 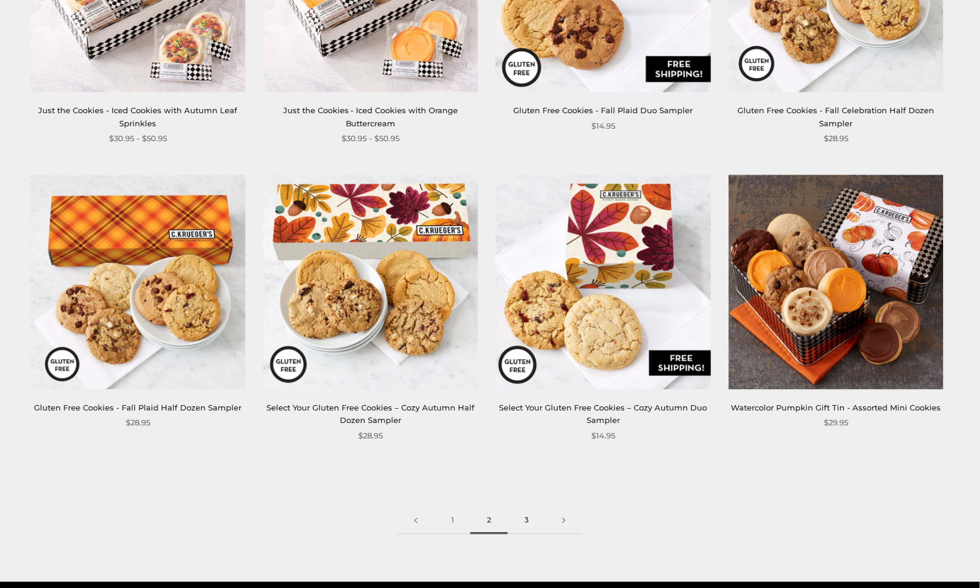 What do you see at coordinates (564, 521) in the screenshot?
I see `a: Next page` at bounding box center [564, 521].